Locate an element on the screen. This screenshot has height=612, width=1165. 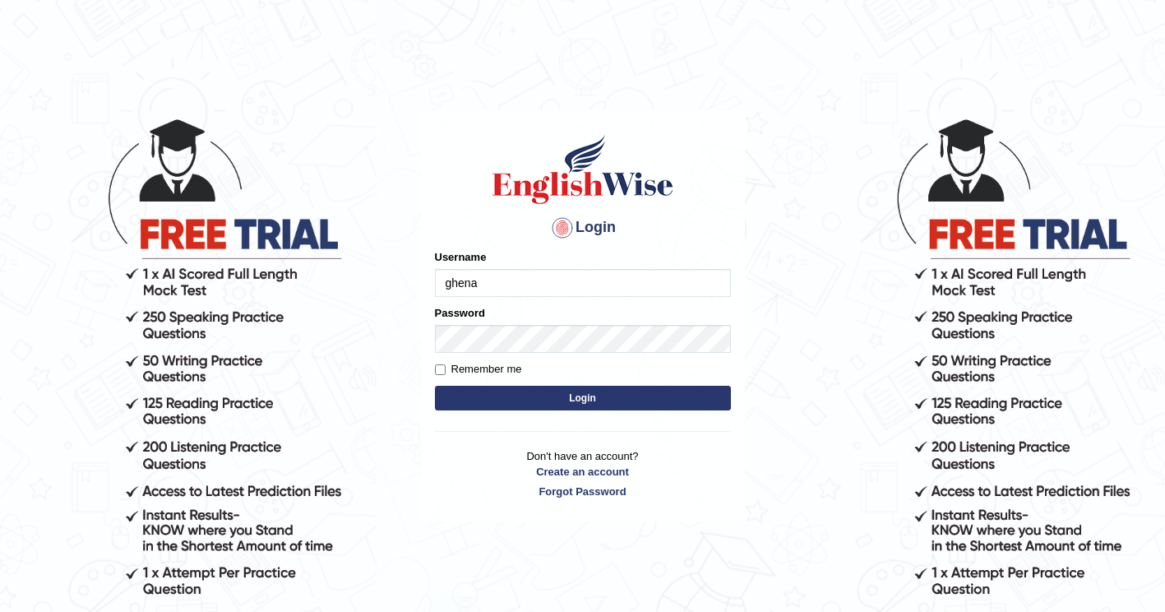
label: Password is located at coordinates (460, 312).